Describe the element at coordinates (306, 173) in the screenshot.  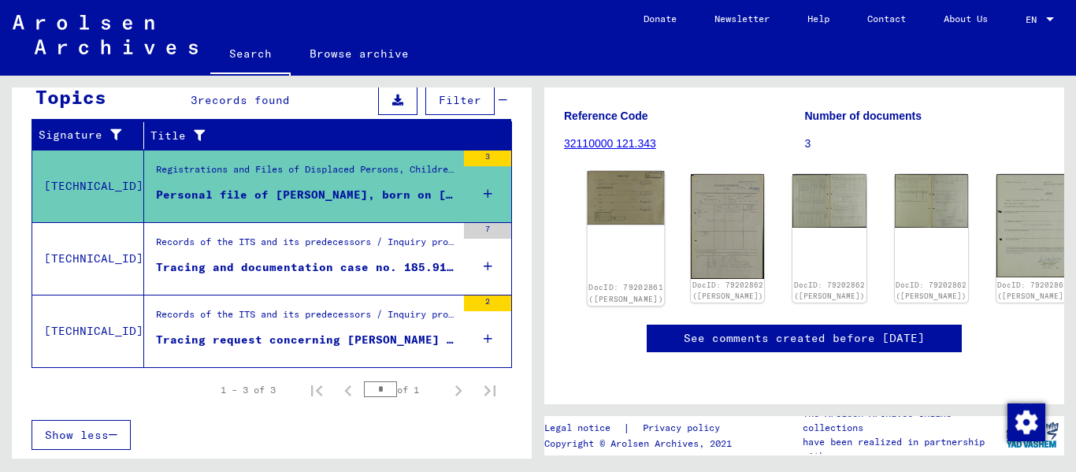
I see `div: Registrations and Files of Displaced Persons, Children and Missing Persons / Relief Programs of V...` at that location.